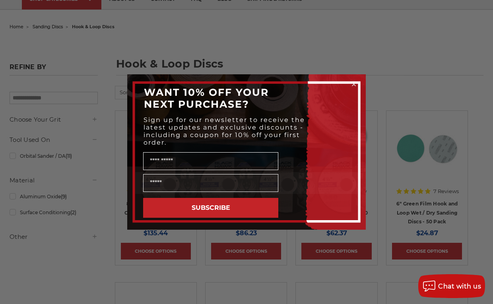  What do you see at coordinates (206, 98) in the screenshot?
I see `span: WANT 10% OFF YOUR NEXT PURCHASE?` at bounding box center [206, 98].